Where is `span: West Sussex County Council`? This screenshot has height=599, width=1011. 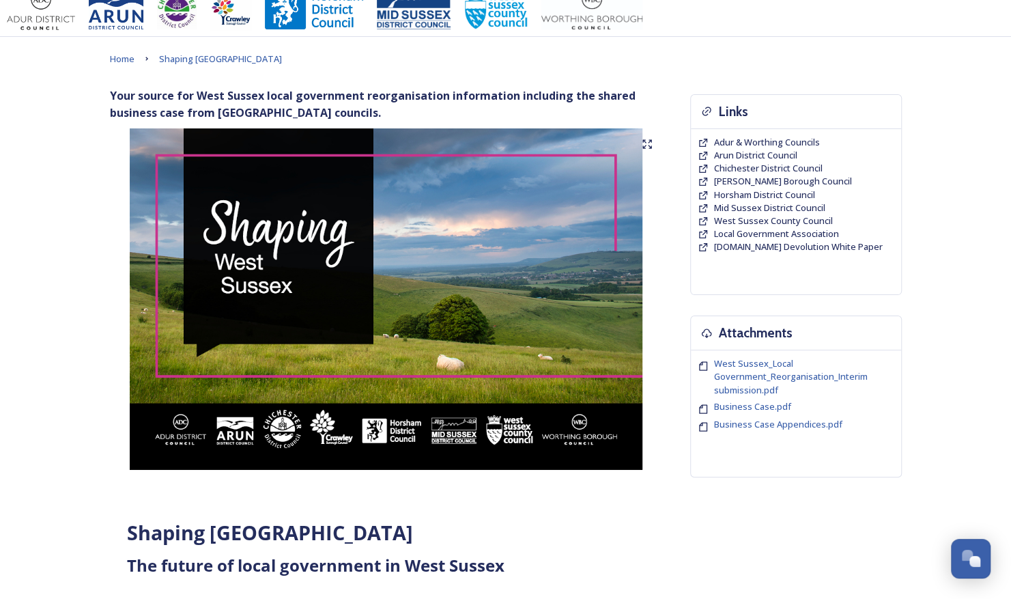 span: West Sussex County Council is located at coordinates (774, 221).